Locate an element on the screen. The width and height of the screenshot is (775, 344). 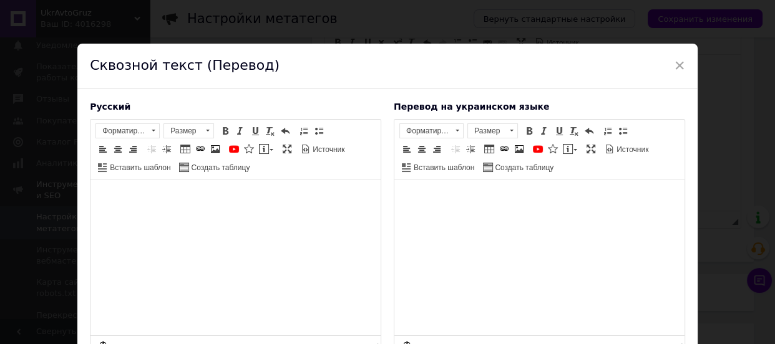
span: Перевод на украинском языке is located at coordinates (471, 107).